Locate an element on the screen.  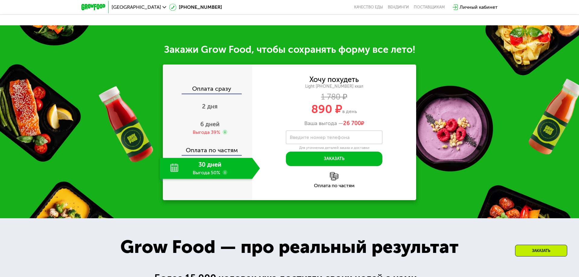
div: Заказать is located at coordinates (541, 251).